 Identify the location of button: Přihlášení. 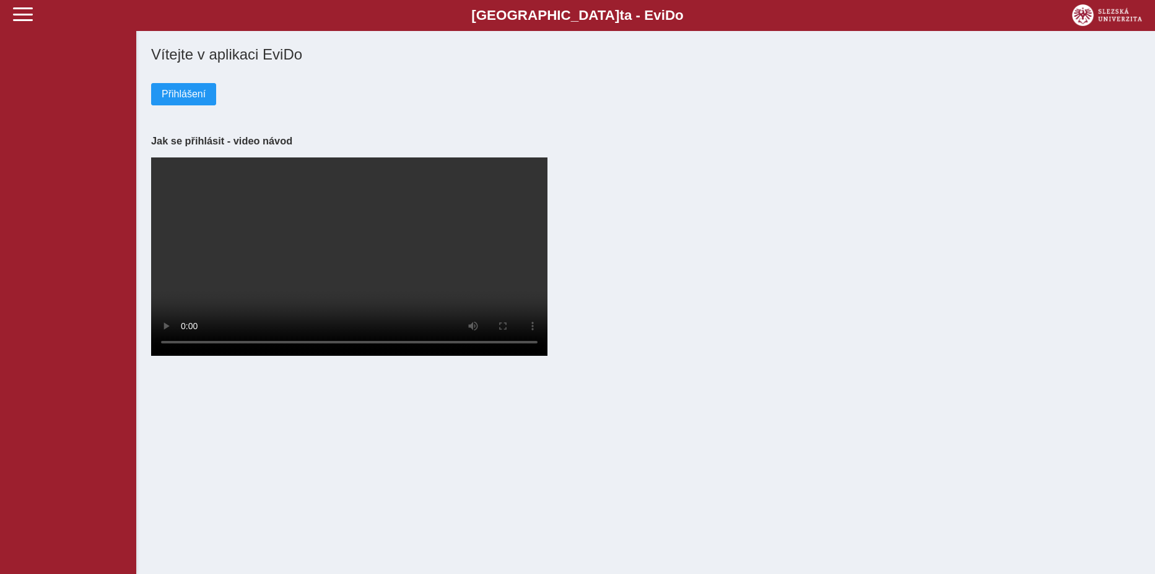
(183, 94).